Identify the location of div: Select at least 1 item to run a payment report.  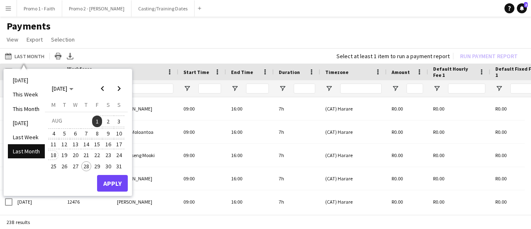
(393, 56).